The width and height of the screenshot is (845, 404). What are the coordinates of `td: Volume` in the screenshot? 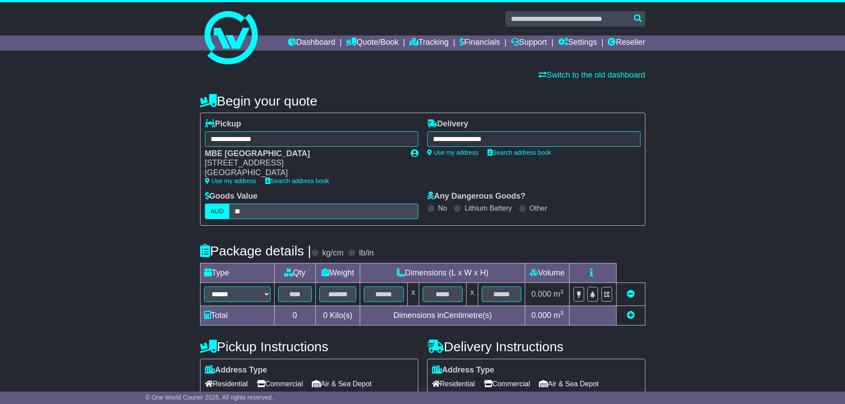 It's located at (547, 273).